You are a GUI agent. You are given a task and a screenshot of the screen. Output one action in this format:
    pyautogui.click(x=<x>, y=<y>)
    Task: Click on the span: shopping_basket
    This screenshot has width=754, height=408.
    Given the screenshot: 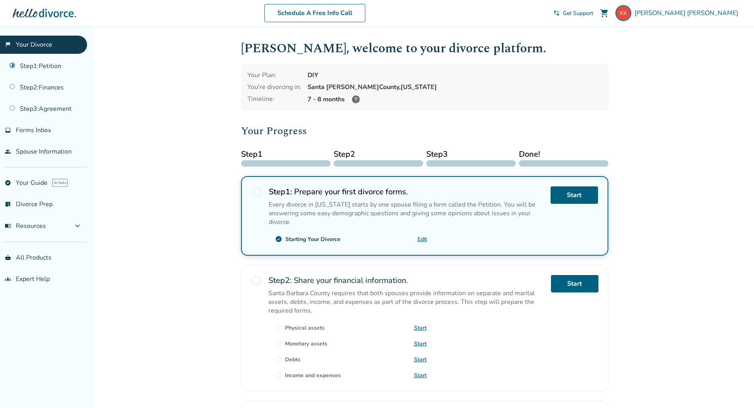 What is the action you would take?
    pyautogui.click(x=8, y=258)
    